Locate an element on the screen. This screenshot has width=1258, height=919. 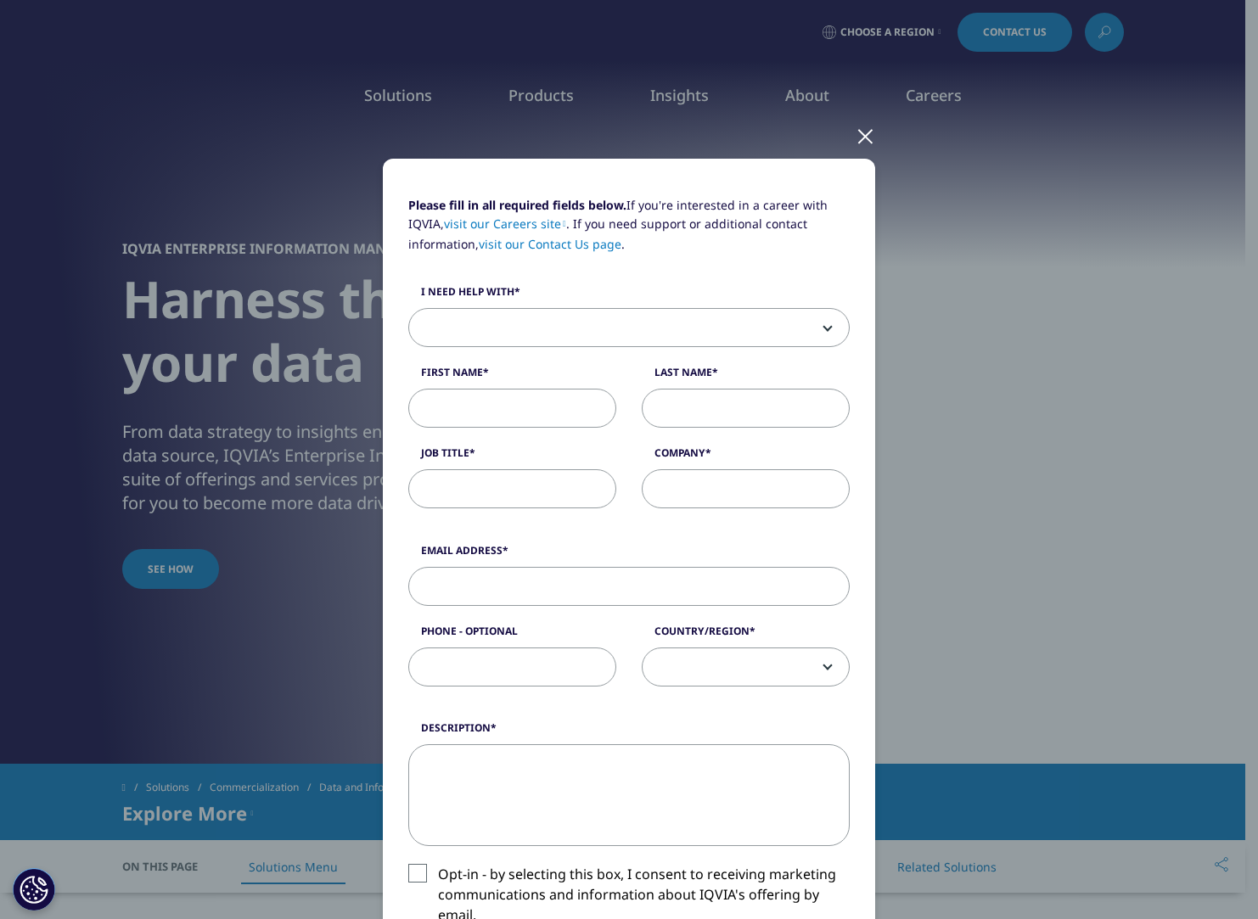
label: Last Name is located at coordinates (745, 377).